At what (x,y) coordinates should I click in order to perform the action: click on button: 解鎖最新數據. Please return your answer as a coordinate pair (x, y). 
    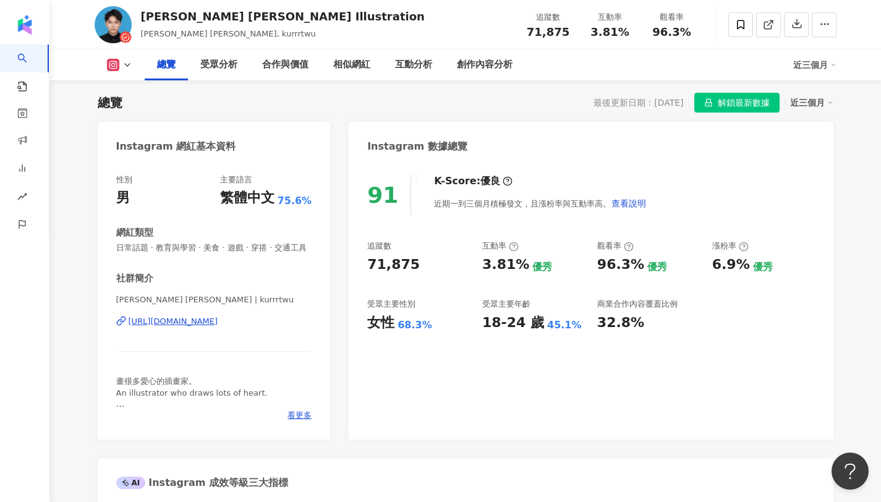
    Looking at the image, I should click on (737, 103).